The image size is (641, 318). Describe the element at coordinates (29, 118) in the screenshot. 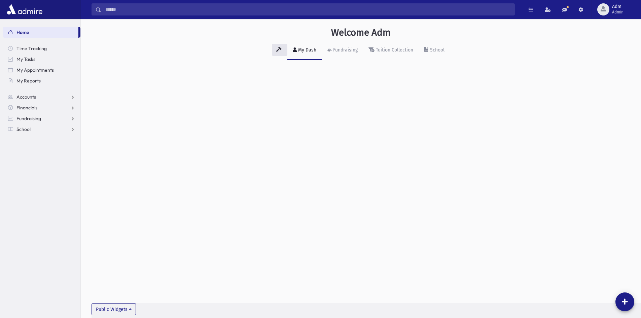

I see `span: Fundraising` at that location.